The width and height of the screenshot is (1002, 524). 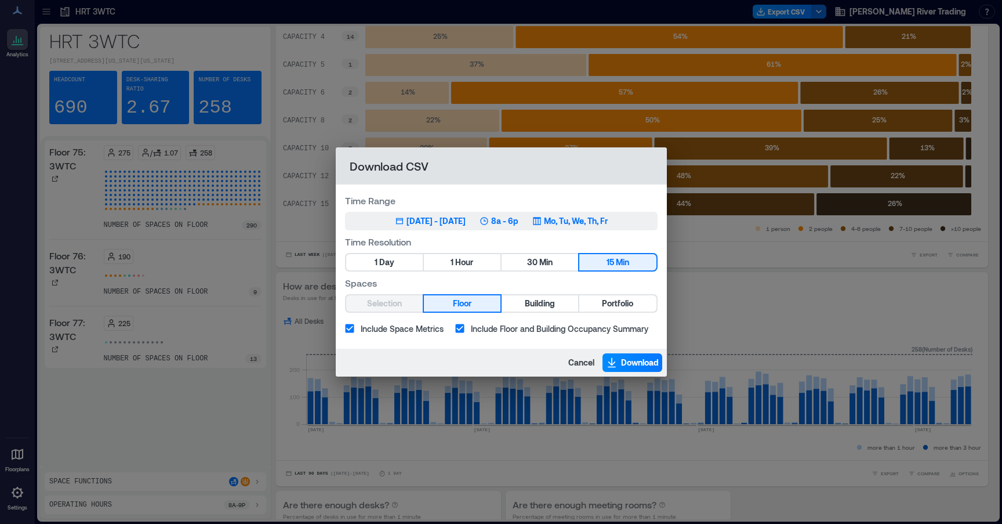 I want to click on button: 1 Hour, so click(x=462, y=262).